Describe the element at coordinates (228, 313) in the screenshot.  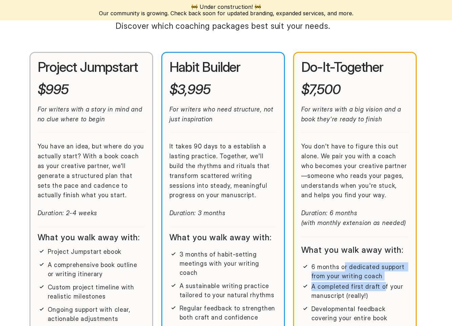
I see `p: Regular feedback to strengthen both craft and confidence` at that location.